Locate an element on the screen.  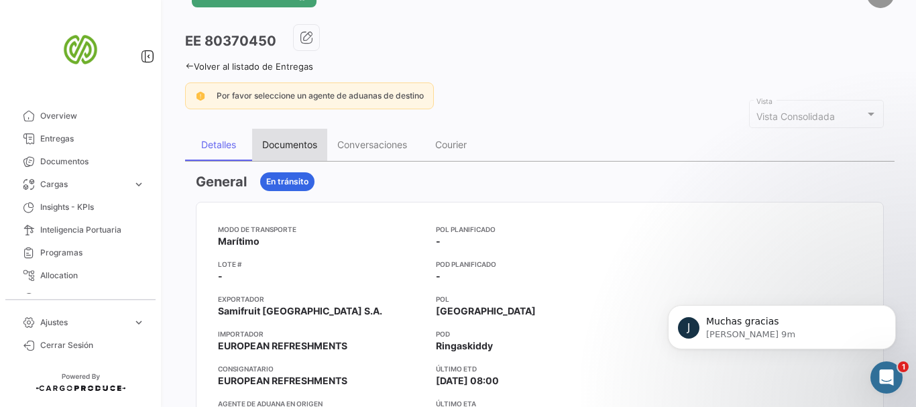
span: Insights - KPIs is located at coordinates (93, 207).